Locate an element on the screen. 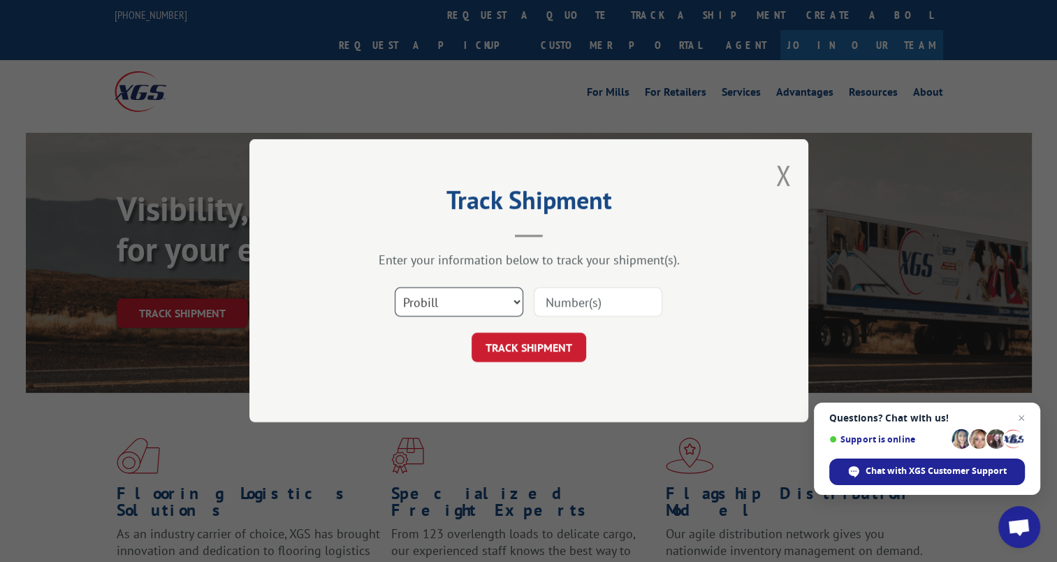 The width and height of the screenshot is (1057, 562). span: Close chat is located at coordinates (1022, 418).